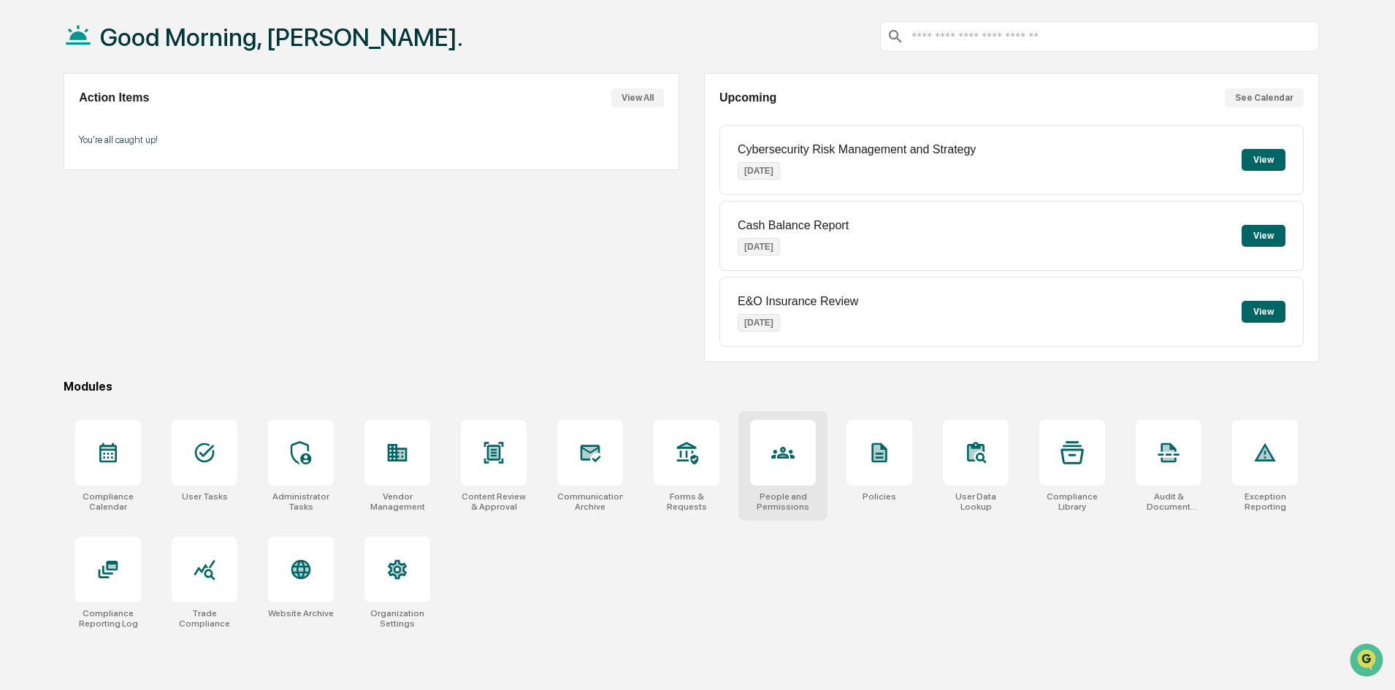 The image size is (1395, 690). I want to click on a: 🖐️Preclearance, so click(54, 191).